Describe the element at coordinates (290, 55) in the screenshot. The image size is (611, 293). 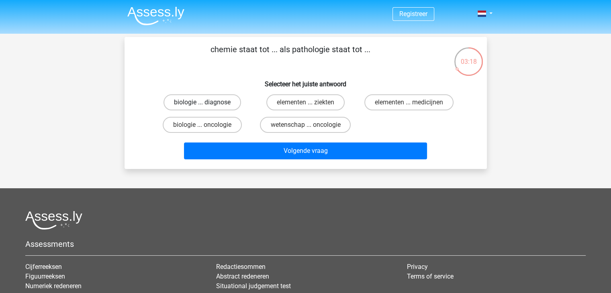
I see `p: chemie staat tot ... als pathologie staat tot ...` at that location.